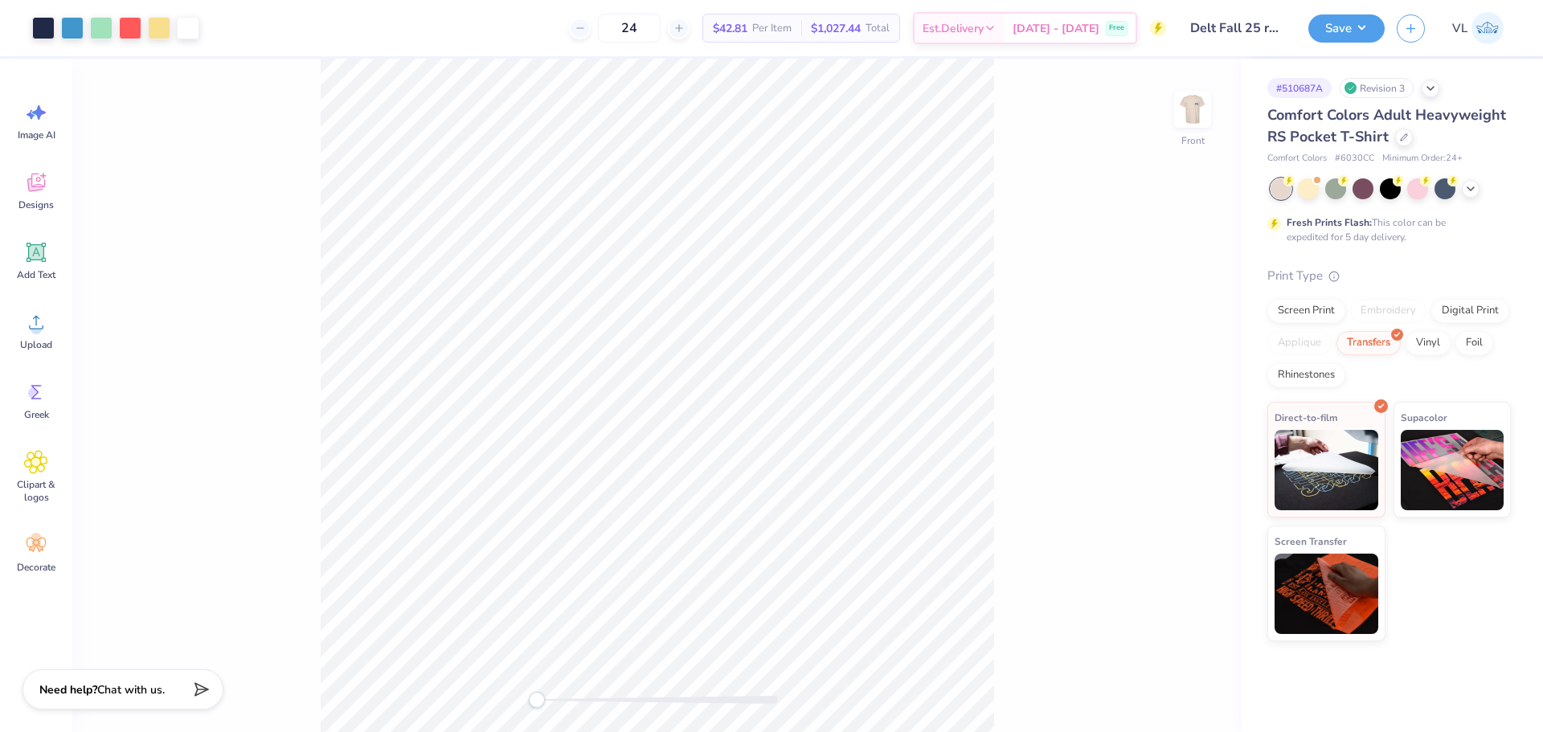 This screenshot has height=732, width=1543. Describe the element at coordinates (1478, 28) in the screenshot. I see `a: VL` at that location.